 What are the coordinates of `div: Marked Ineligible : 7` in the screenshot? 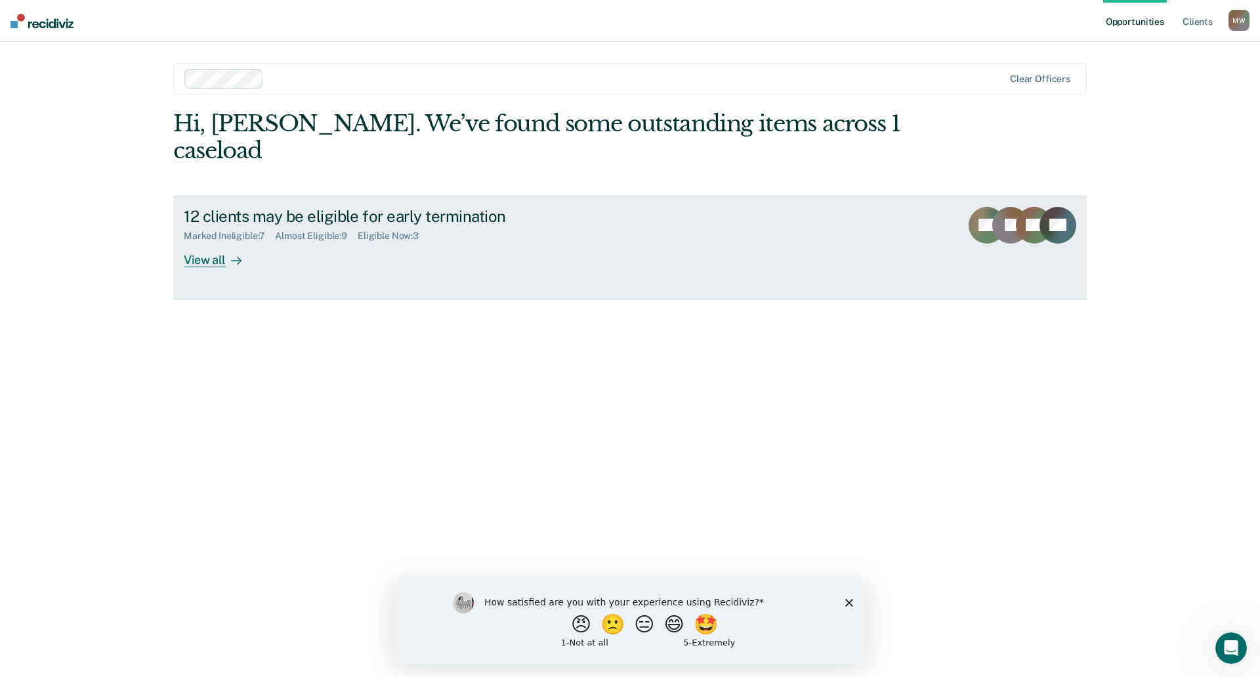 It's located at (229, 236).